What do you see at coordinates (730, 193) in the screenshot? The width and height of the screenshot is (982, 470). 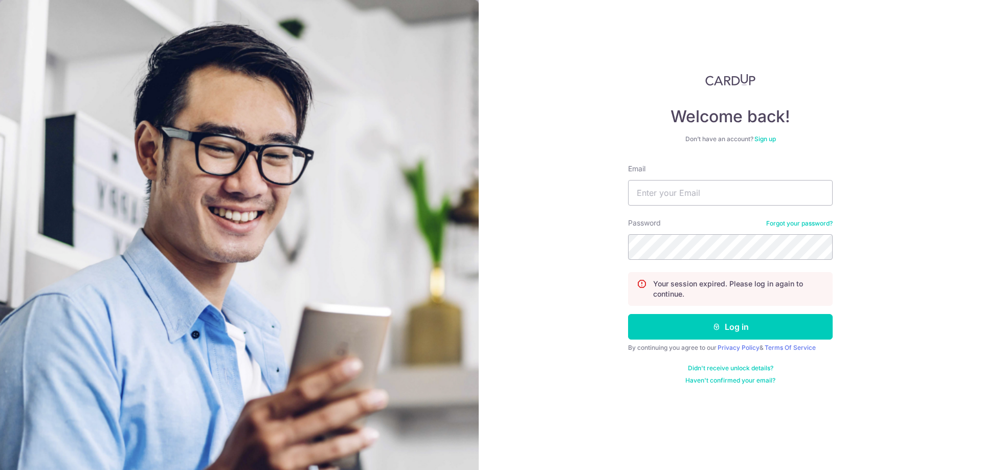 I see `input: Enter your Email` at bounding box center [730, 193].